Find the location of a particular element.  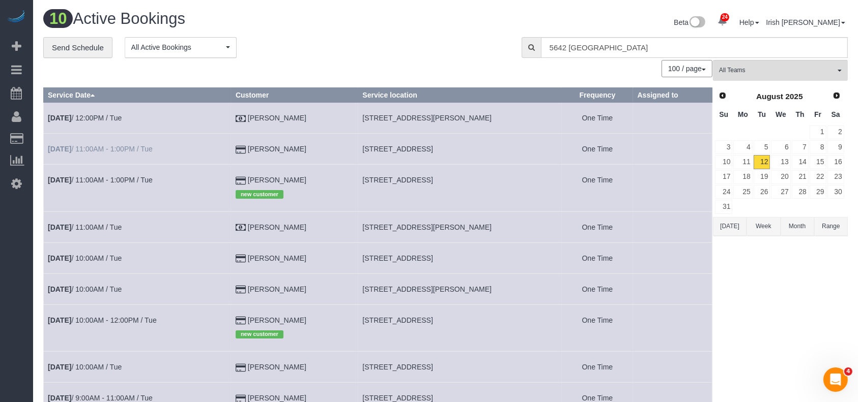

a: 15 is located at coordinates (818, 162).